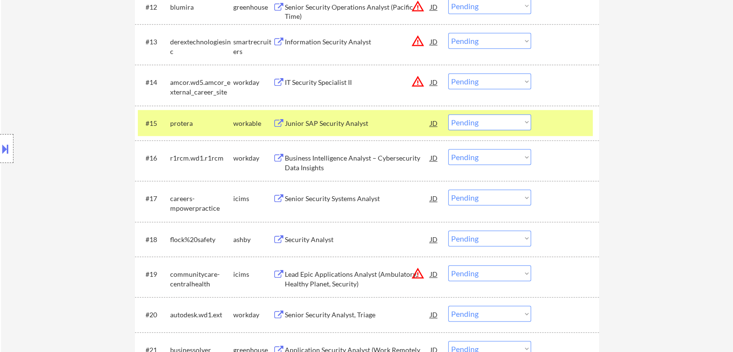 The height and width of the screenshot is (352, 733). Describe the element at coordinates (358, 240) in the screenshot. I see `div: Security Analyst` at that location.